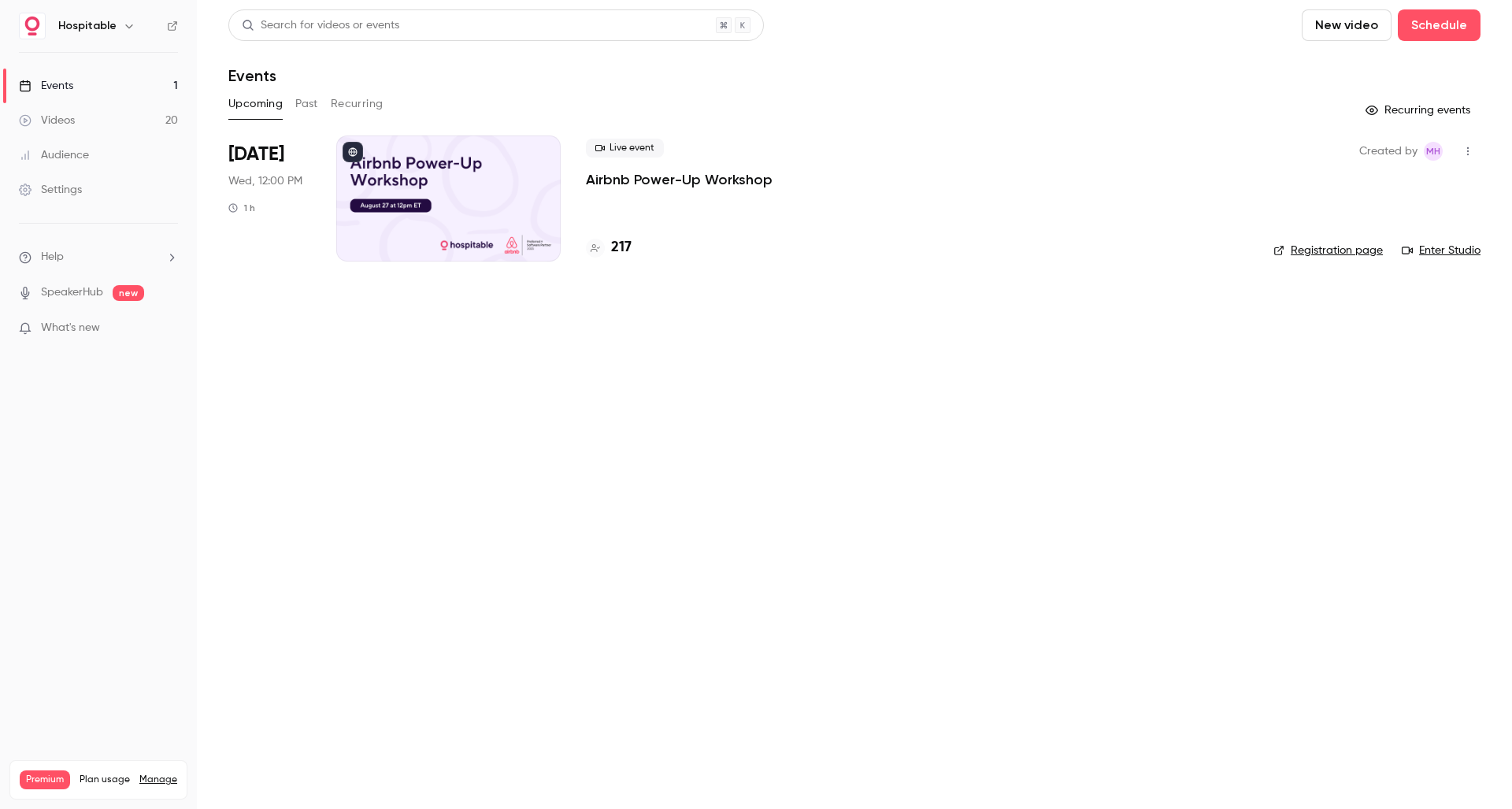  What do you see at coordinates (45, 780) in the screenshot?
I see `span: Premium` at bounding box center [45, 780].